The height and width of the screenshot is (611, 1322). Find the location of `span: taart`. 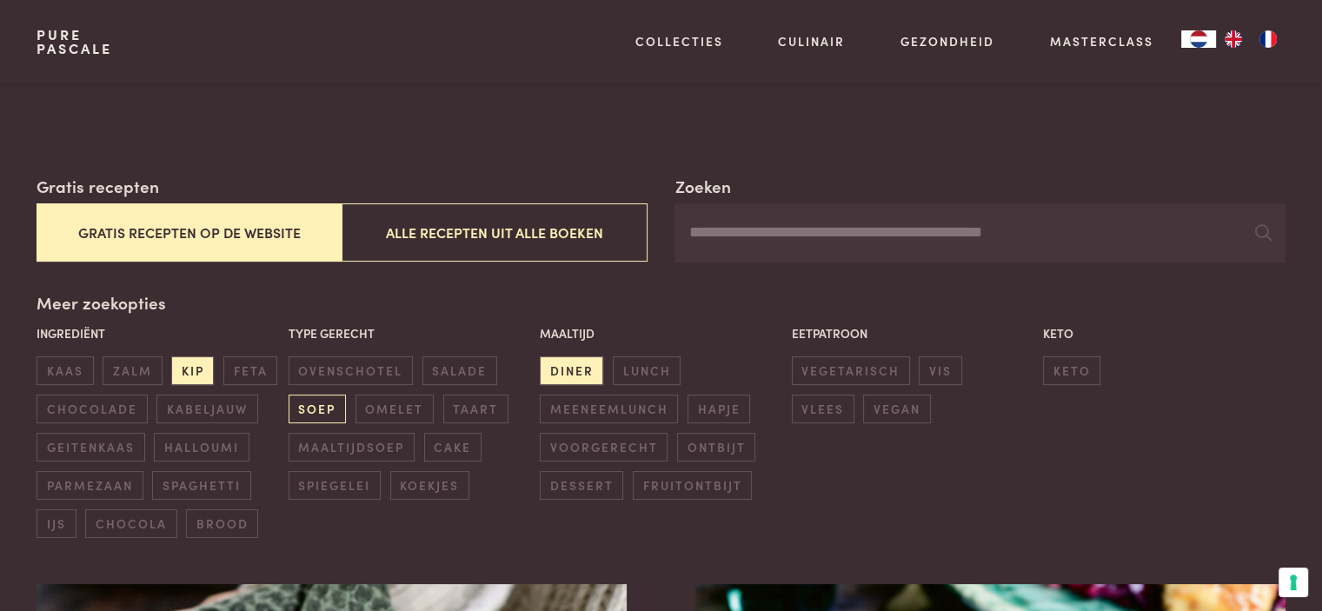

span: taart is located at coordinates (475, 408).